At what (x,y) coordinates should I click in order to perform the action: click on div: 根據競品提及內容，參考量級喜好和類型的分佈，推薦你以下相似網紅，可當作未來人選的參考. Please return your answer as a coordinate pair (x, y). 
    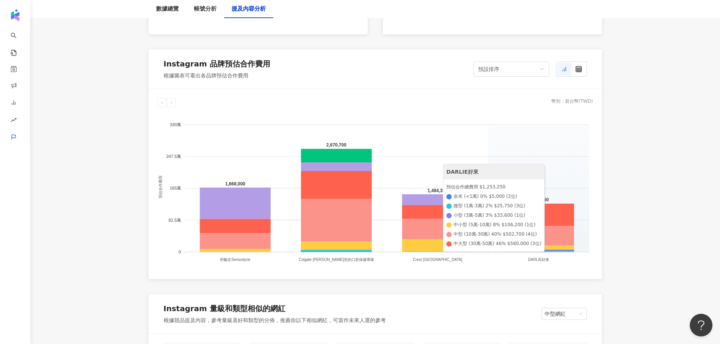
    Looking at the image, I should click on (275, 321).